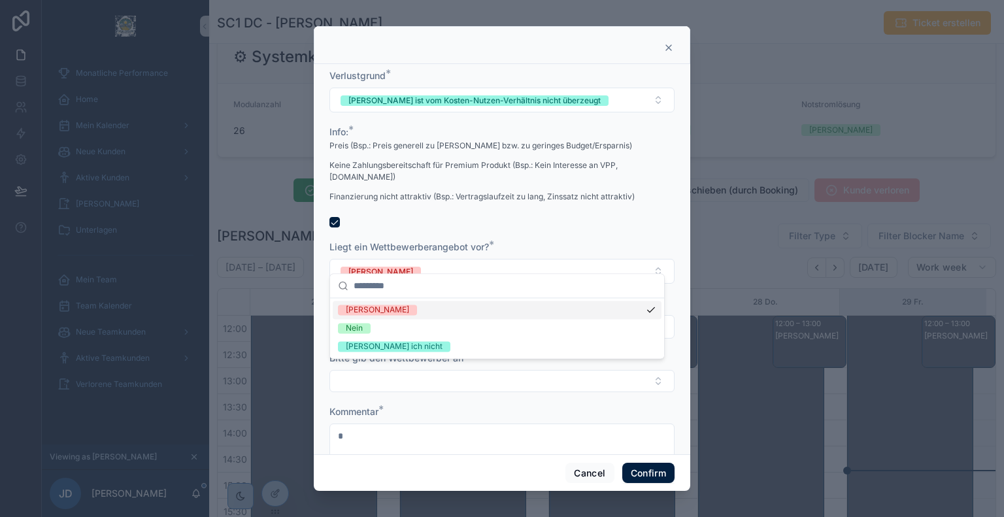 This screenshot has width=1004, height=517. What do you see at coordinates (409, 246) in the screenshot?
I see `span: Liegt ein Wettbewerberangebot vor?` at bounding box center [409, 246].